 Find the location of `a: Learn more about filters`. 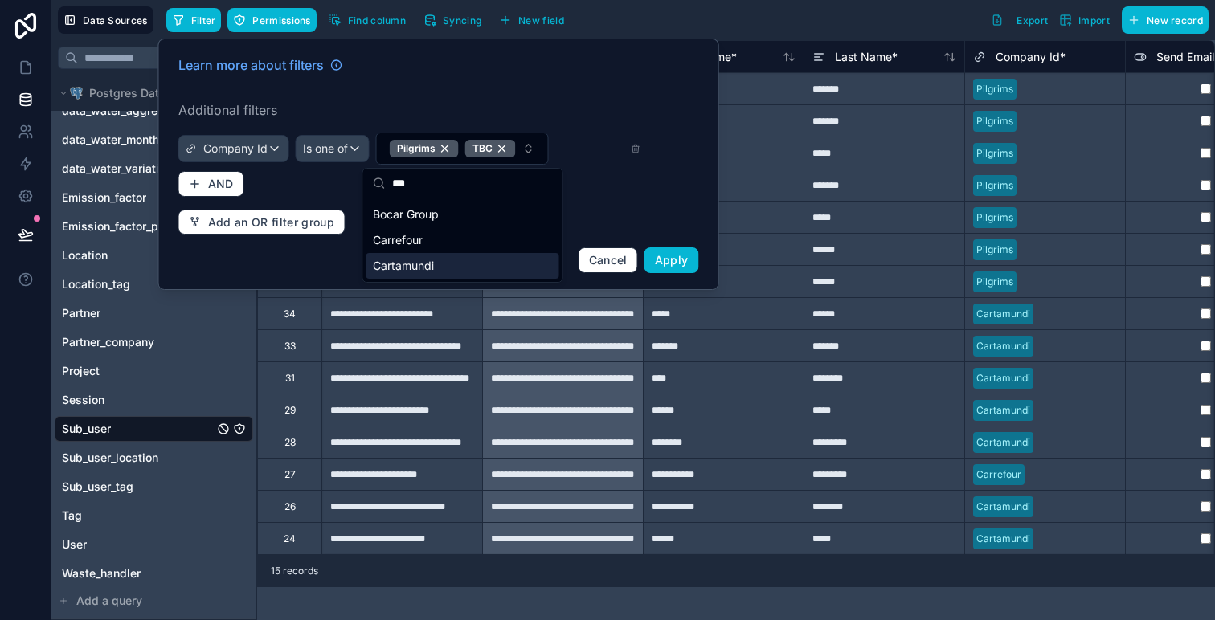

a: Learn more about filters is located at coordinates (260, 65).